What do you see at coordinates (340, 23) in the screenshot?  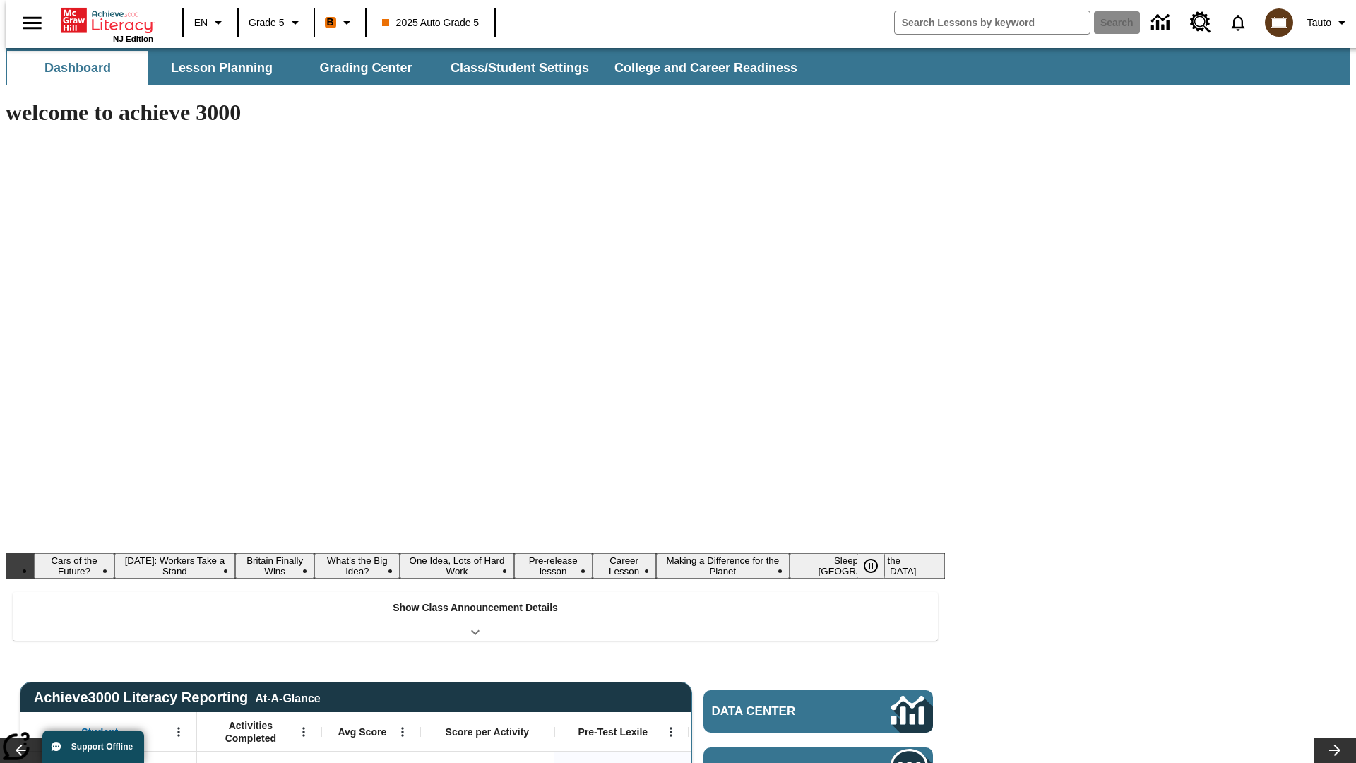 I see `button: Boost Class color is orange. Change class color` at bounding box center [340, 23].